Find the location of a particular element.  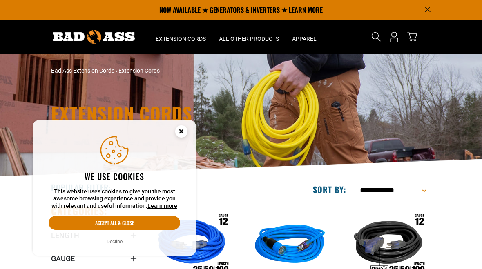

label: Sort by: is located at coordinates (330, 190).